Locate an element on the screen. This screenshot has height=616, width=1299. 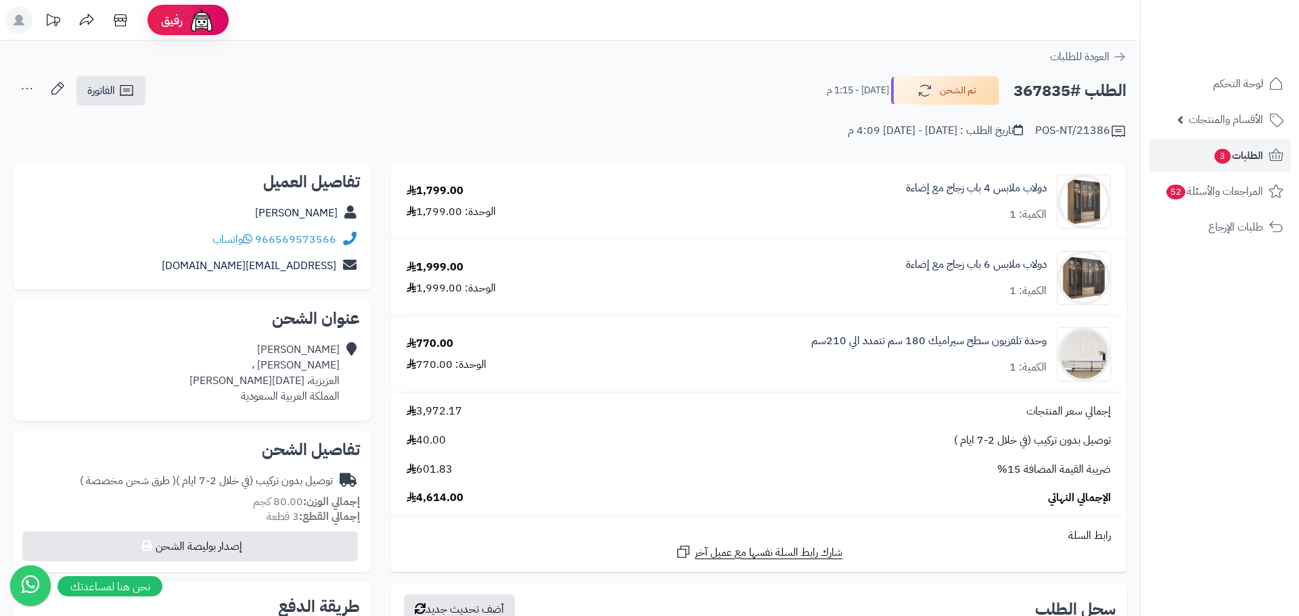
a: العودة للطلبات is located at coordinates (1088, 57).